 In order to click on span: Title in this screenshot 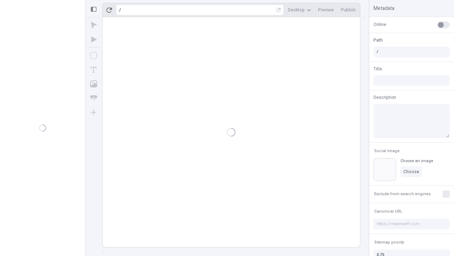, I will do `click(378, 69)`.